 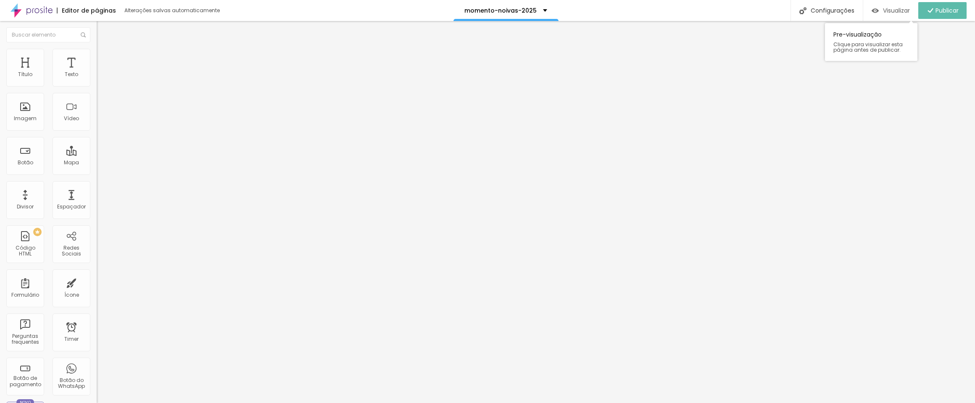 I want to click on div: Editor de páginas, so click(x=86, y=11).